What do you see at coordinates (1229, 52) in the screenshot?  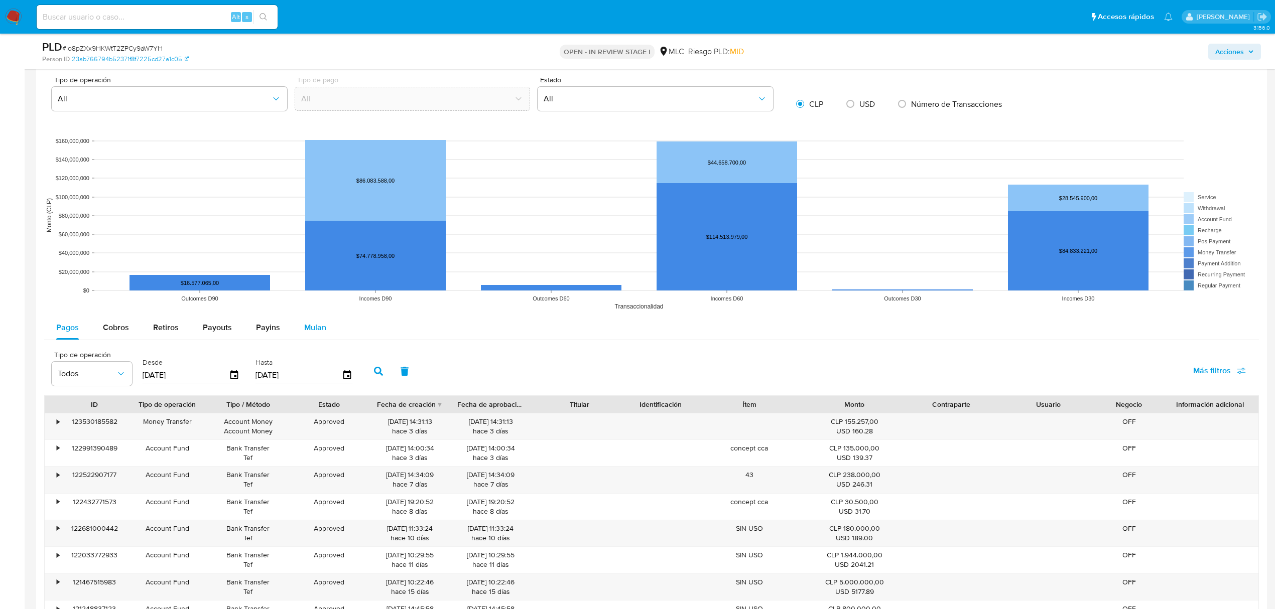 I see `span: Acciones` at bounding box center [1229, 52].